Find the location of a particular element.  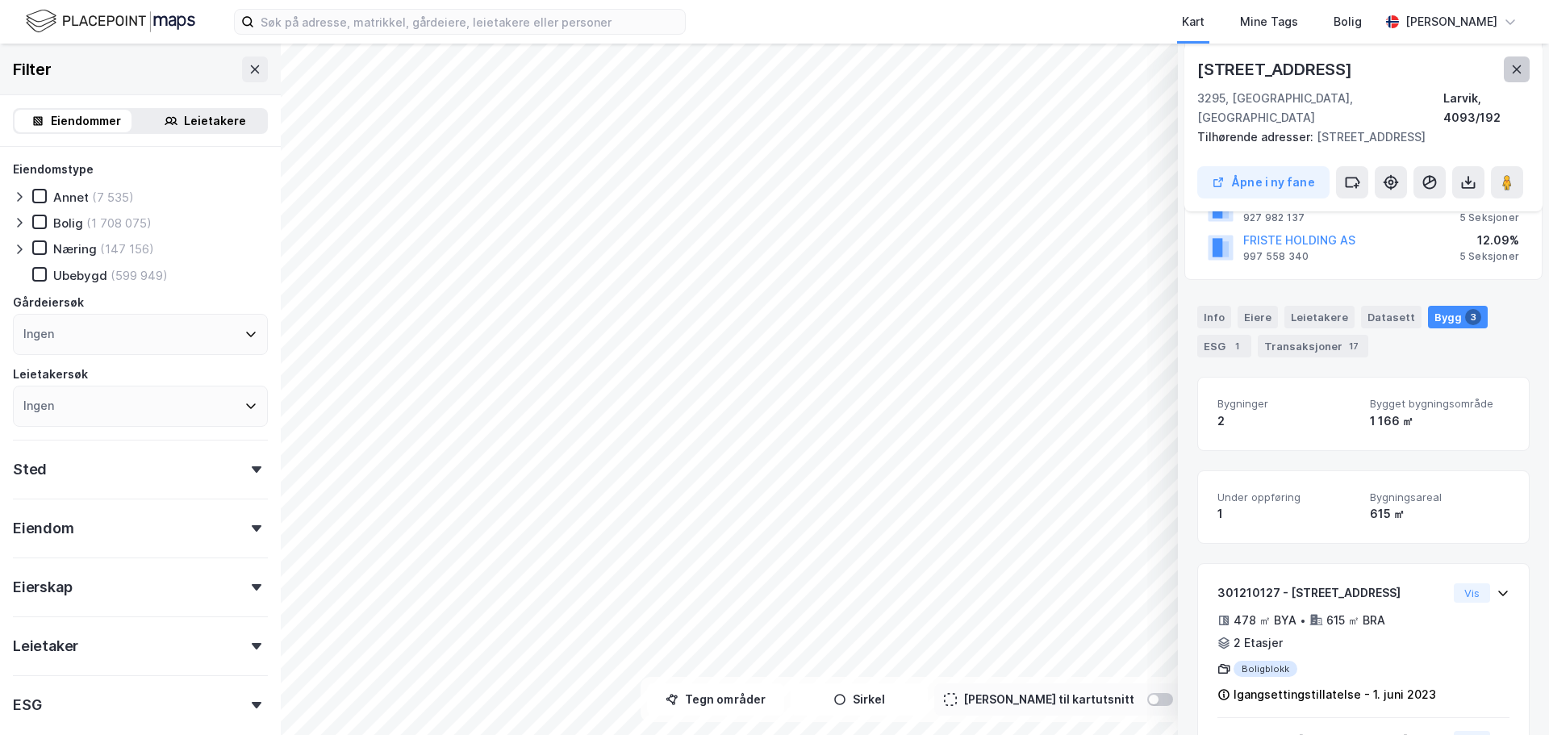

div: Ubebygd is located at coordinates (80, 275).